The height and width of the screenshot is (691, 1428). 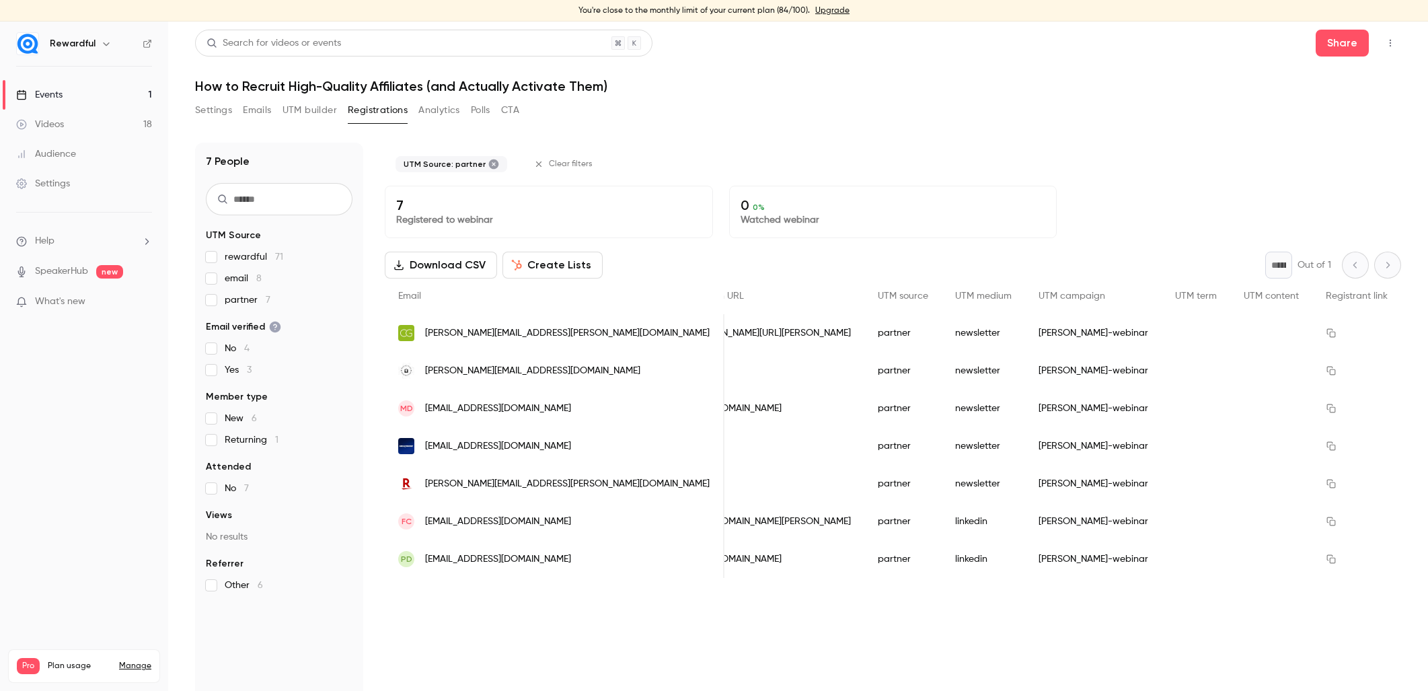 I want to click on span: 7, so click(x=268, y=300).